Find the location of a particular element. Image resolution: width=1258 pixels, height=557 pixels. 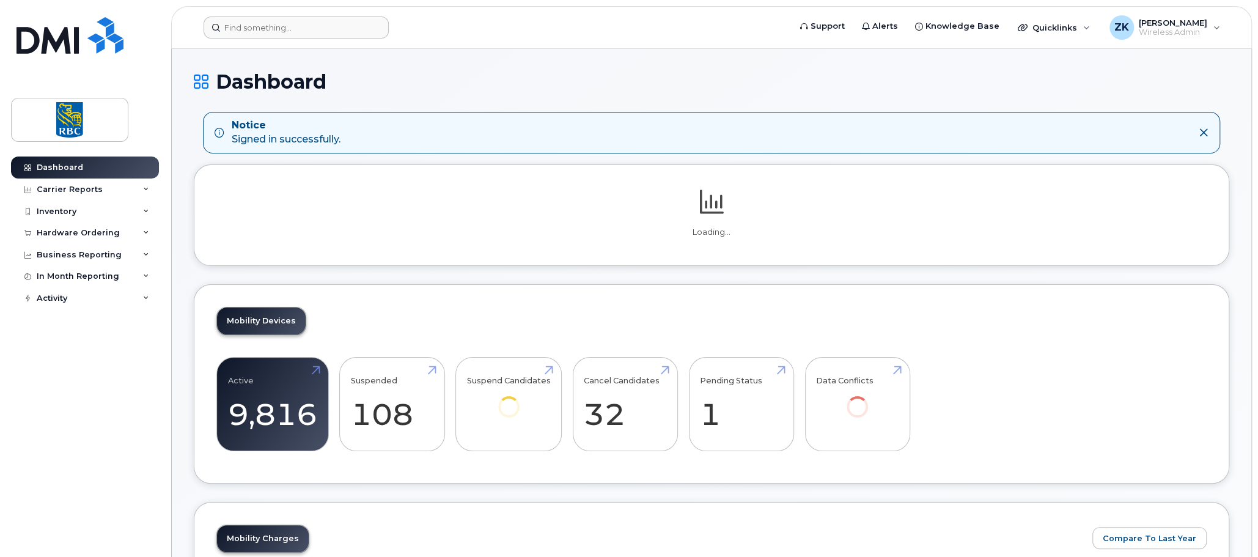

h1: Dashboard is located at coordinates (712, 81).